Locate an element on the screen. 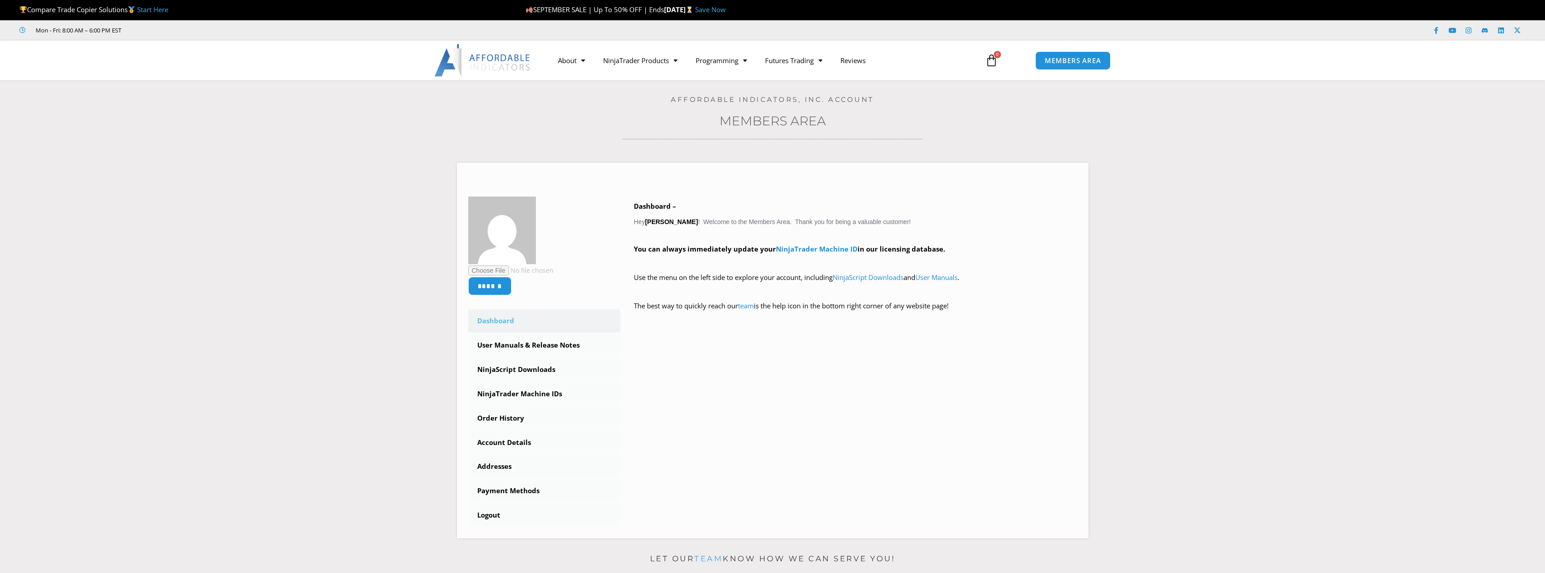  a: Programming is located at coordinates (721, 60).